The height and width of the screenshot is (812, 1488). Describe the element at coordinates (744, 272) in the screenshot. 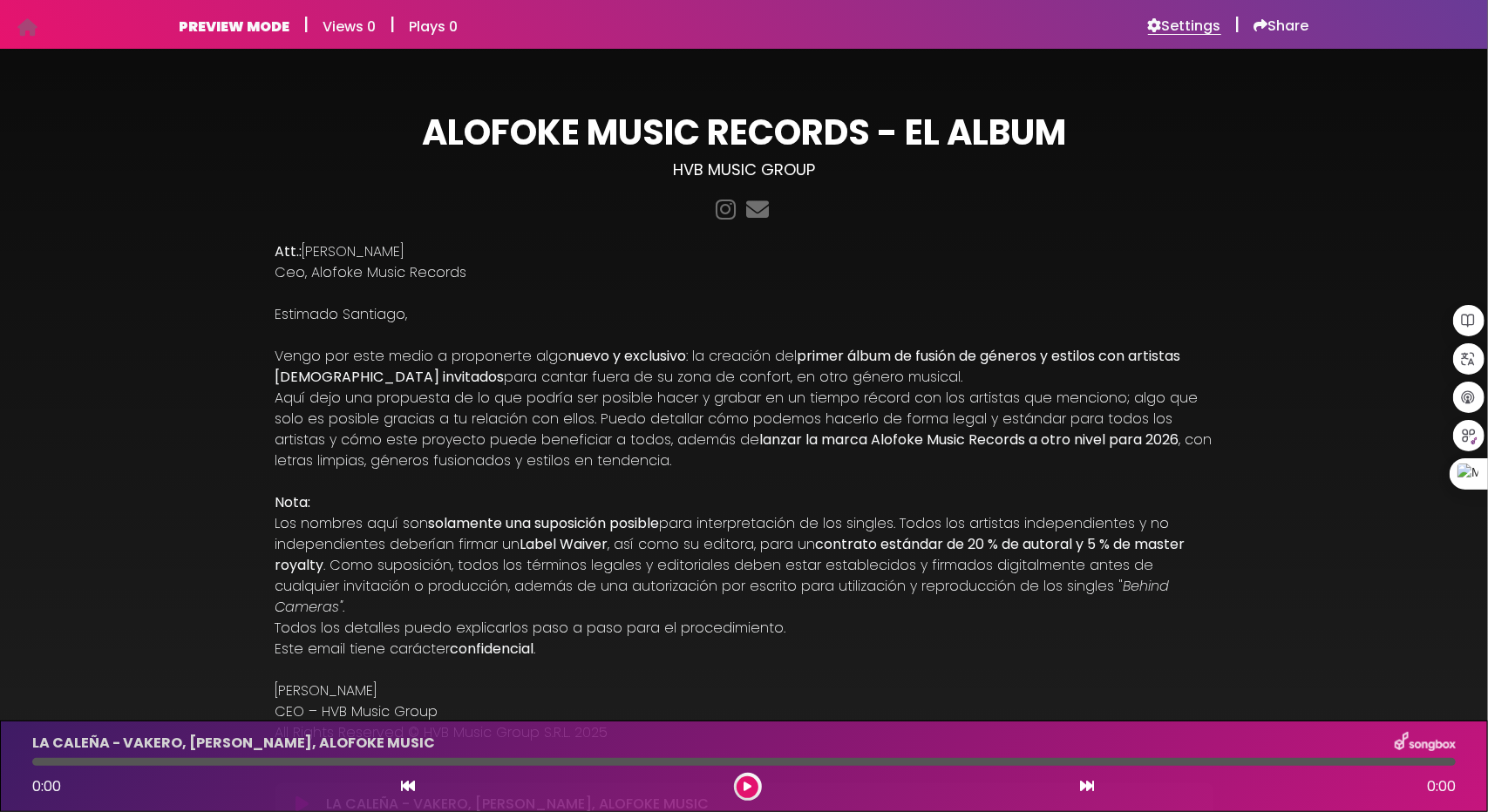

I see `p: Ceo, Alofoke Music Records` at that location.